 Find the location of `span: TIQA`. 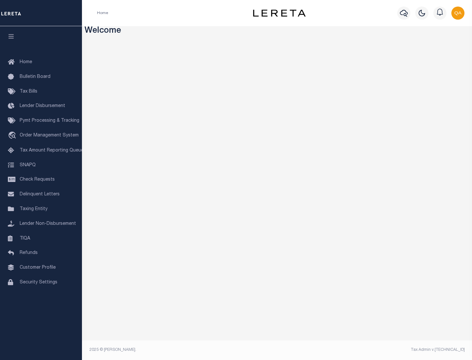

span: TIQA is located at coordinates (25, 238).